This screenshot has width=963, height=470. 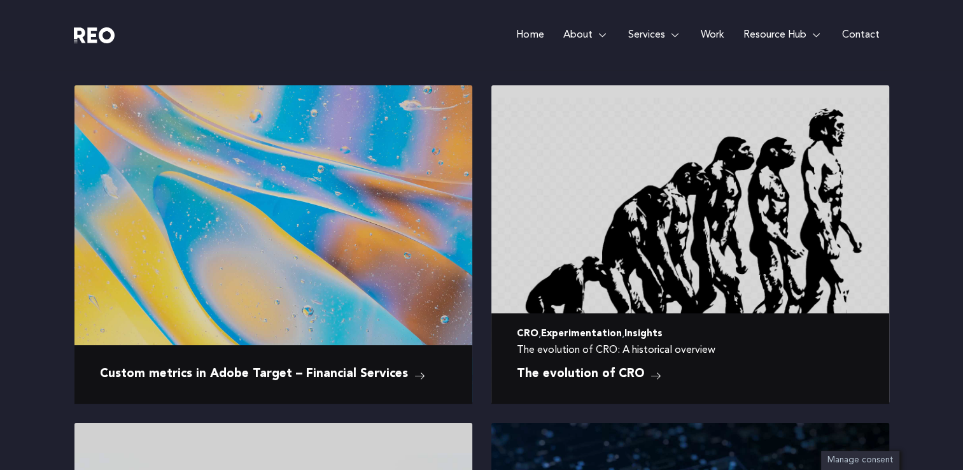 I want to click on a: Experimentation, so click(x=581, y=334).